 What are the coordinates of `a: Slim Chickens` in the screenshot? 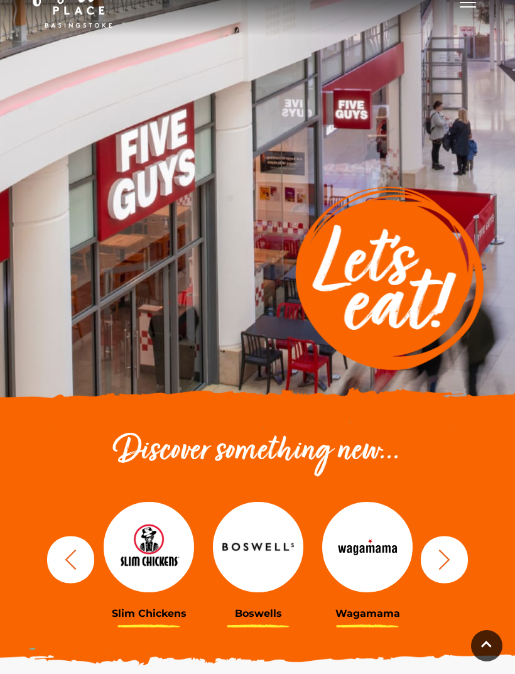 It's located at (149, 557).